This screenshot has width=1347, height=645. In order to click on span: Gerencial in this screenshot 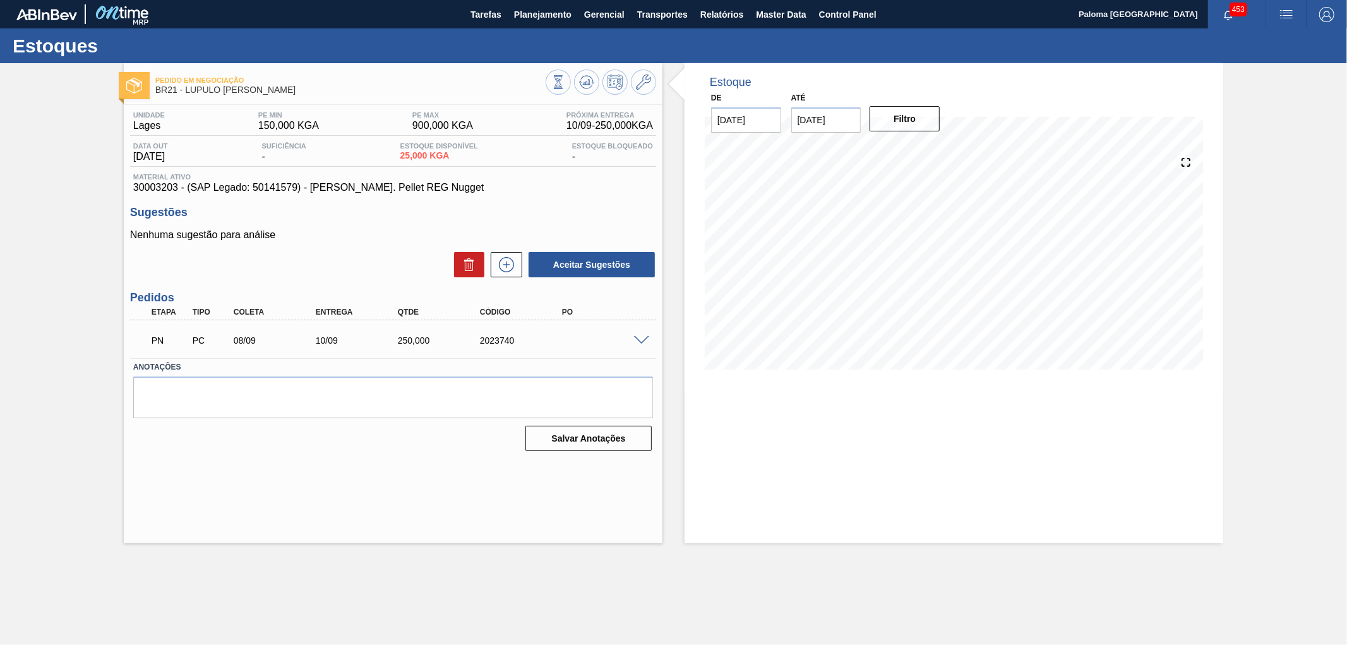, I will do `click(605, 15)`.